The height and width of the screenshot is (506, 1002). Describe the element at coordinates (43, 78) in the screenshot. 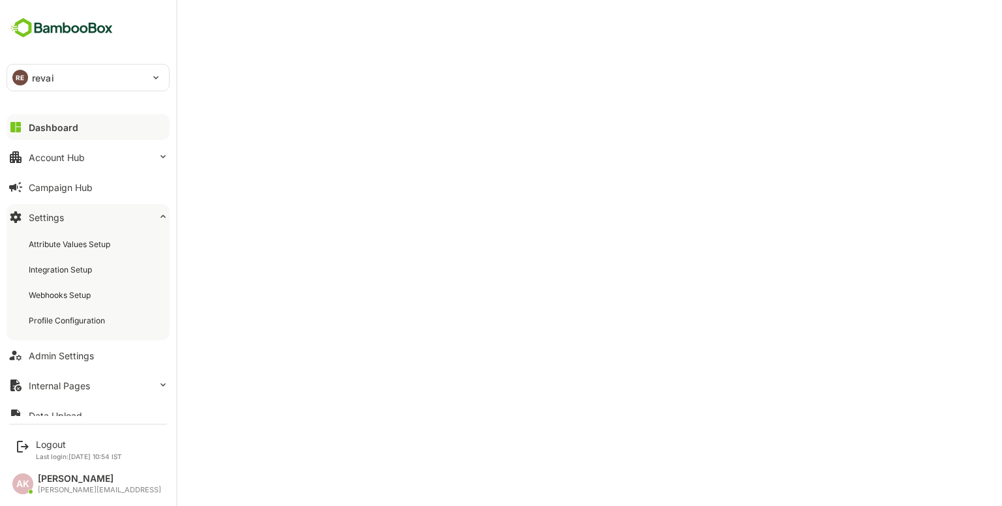

I see `p: revai` at that location.